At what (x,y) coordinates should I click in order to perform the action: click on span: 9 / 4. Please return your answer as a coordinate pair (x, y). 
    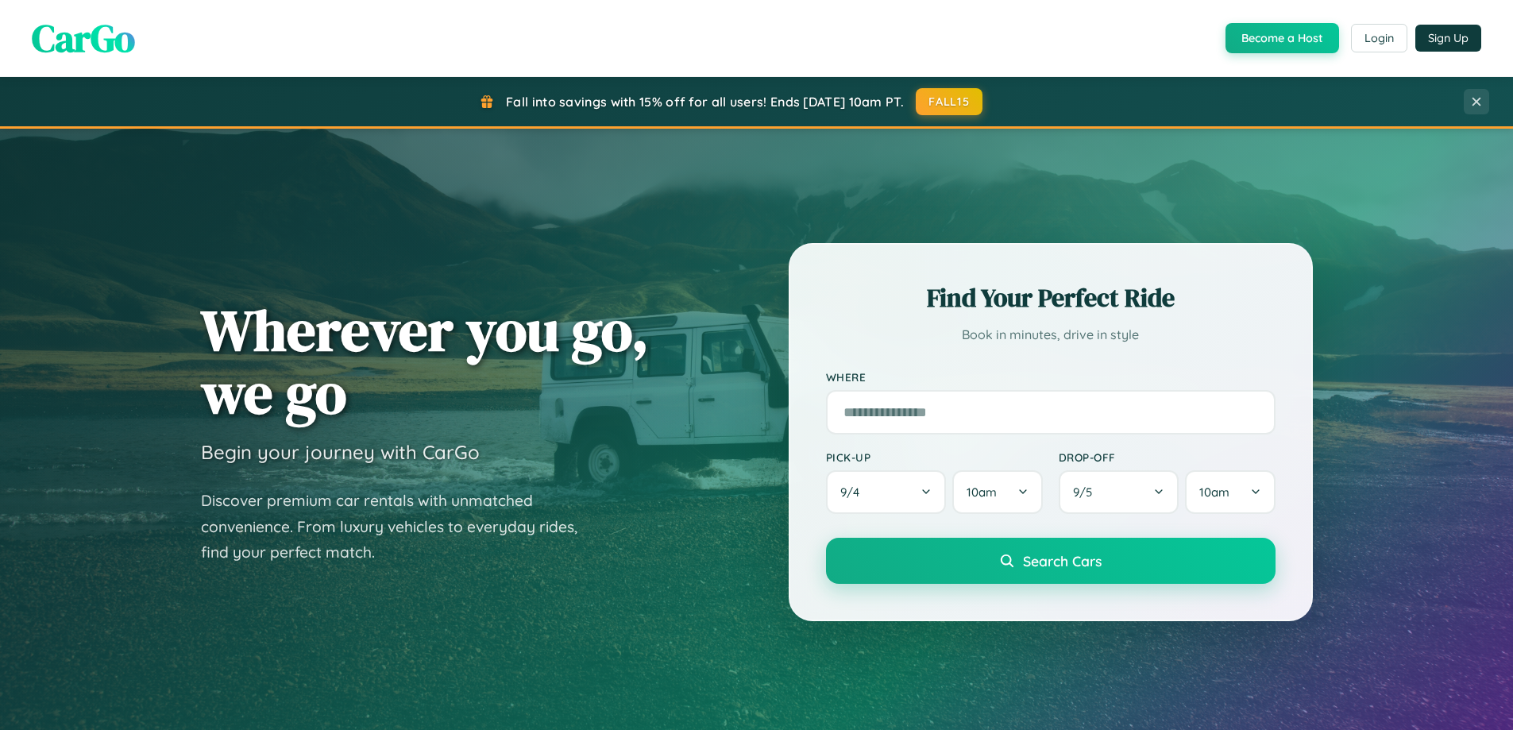
    Looking at the image, I should click on (854, 492).